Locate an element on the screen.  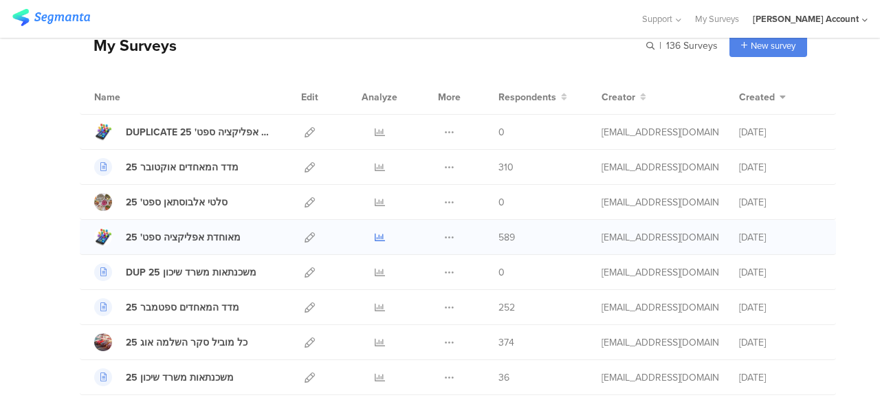
div: Name is located at coordinates (135, 97).